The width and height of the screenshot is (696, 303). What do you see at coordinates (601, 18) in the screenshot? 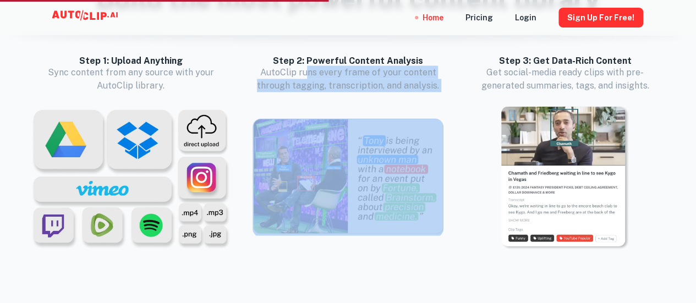
I see `button: Sign Up for free!` at bounding box center [601, 18].